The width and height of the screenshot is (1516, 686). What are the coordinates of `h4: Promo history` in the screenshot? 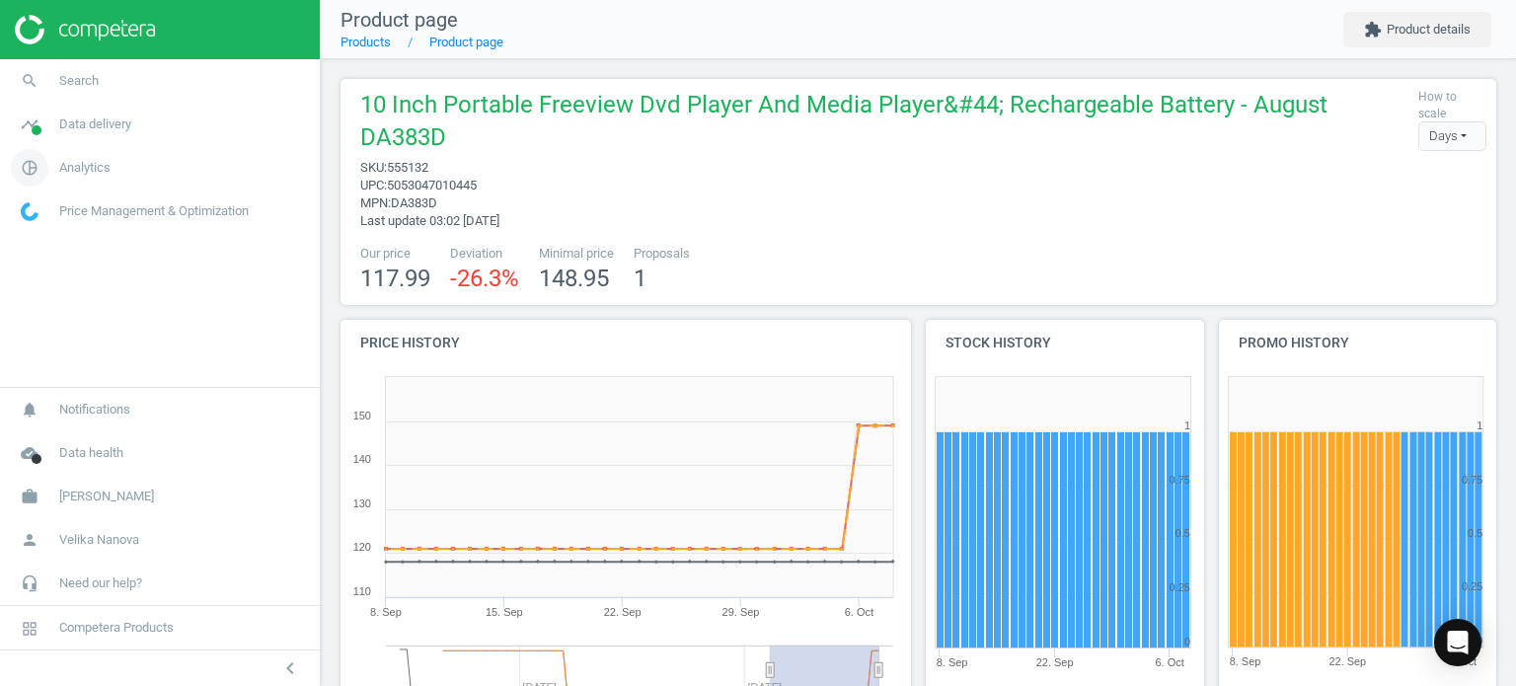 It's located at (1358, 342).